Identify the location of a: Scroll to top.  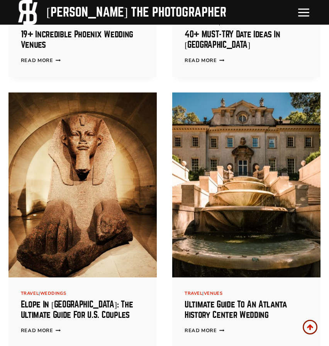
(310, 327).